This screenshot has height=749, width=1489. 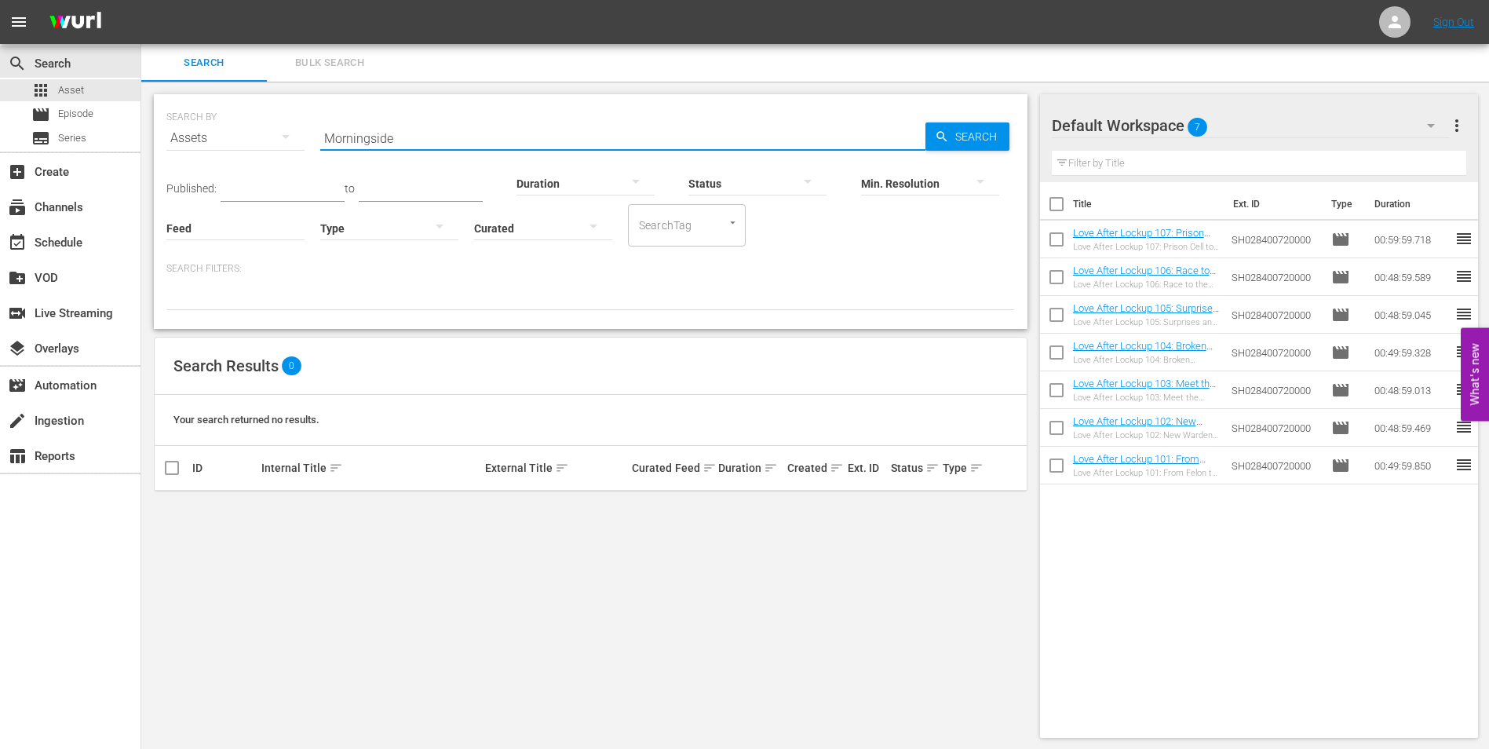 I want to click on div: Created, so click(x=814, y=468).